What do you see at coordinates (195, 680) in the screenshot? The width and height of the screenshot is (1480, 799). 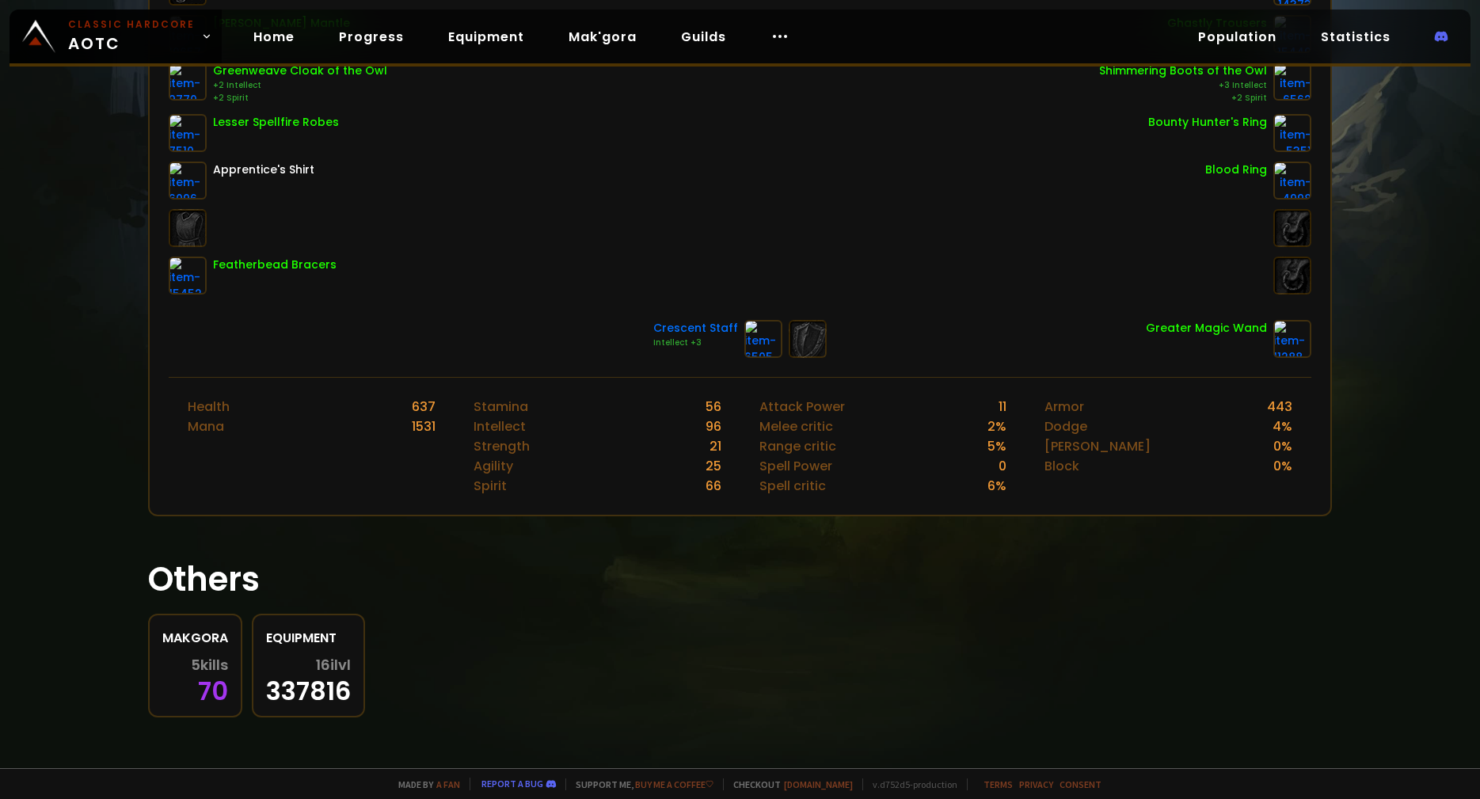 I see `div: 70` at bounding box center [195, 680].